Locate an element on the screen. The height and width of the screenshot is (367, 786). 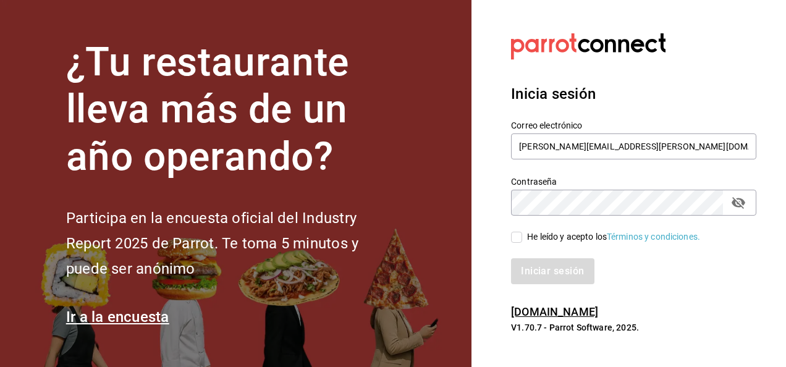
h1: ¿Tu restaurante lleva más de un año operando? is located at coordinates (233, 110).